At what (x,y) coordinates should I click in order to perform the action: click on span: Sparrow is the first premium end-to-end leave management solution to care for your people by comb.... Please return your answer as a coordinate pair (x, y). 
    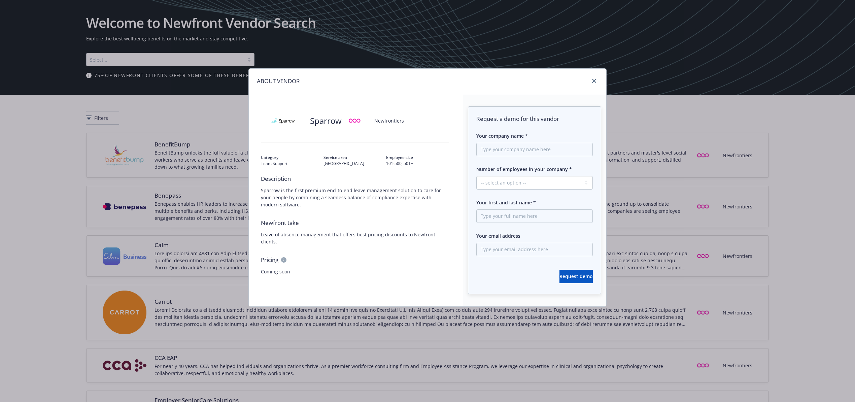
    Looking at the image, I should click on (355, 197).